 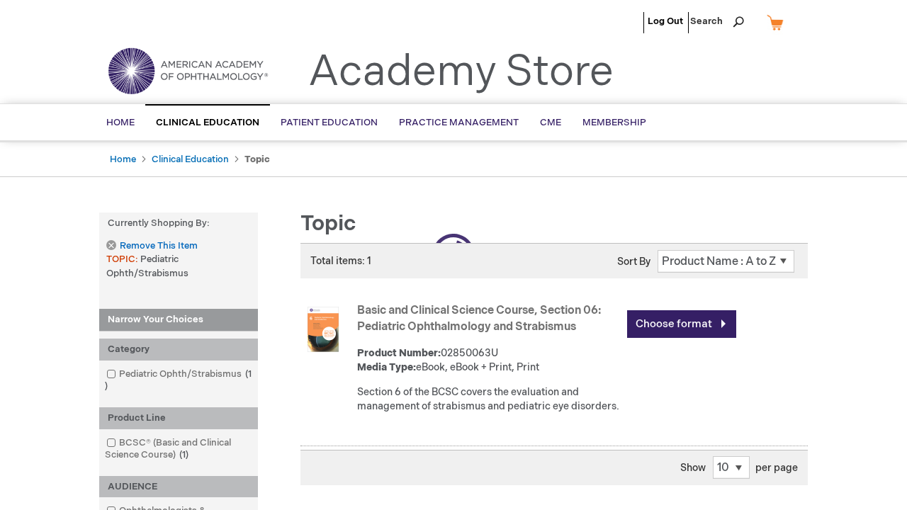 What do you see at coordinates (488, 400) in the screenshot?
I see `div: Section 6 of the BCSC covers the evaluation and management of strabismus and pediatric eye disord...` at bounding box center [488, 400].